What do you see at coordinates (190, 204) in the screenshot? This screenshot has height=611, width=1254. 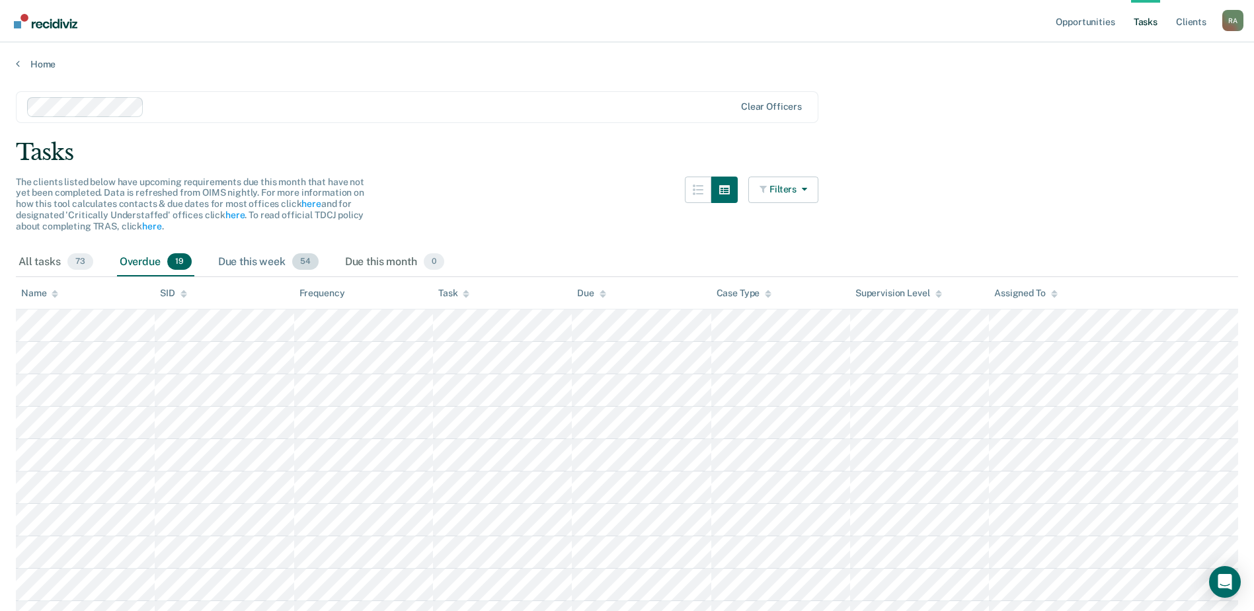 I see `span: The clients listed below have upcoming requirements due this month that have not yet been complet...` at bounding box center [190, 204].